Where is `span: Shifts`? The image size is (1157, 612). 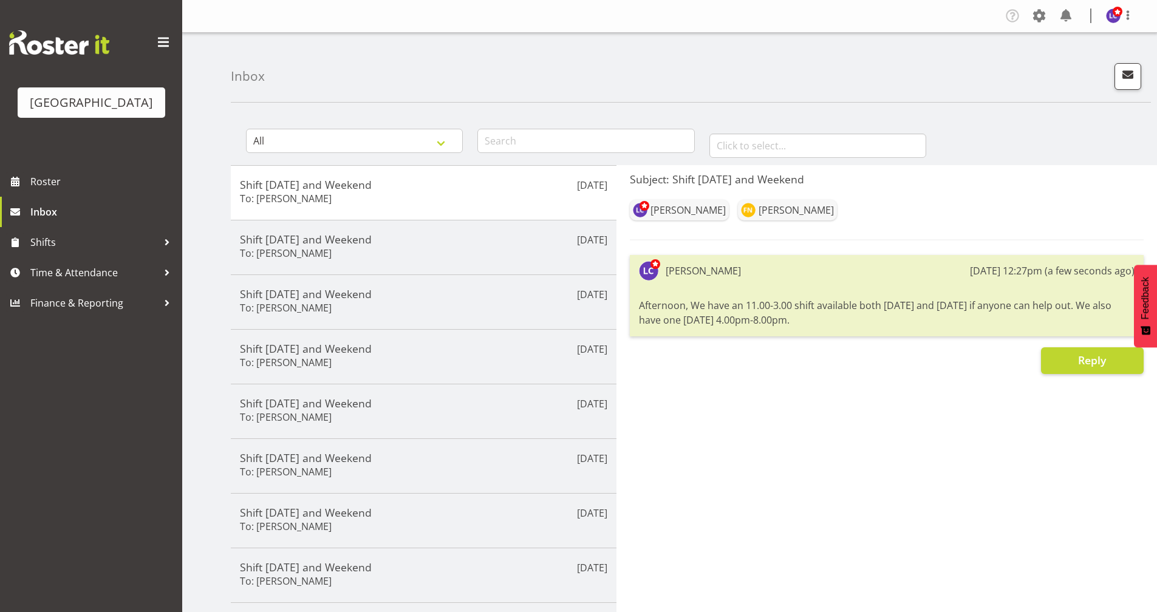 span: Shifts is located at coordinates (94, 242).